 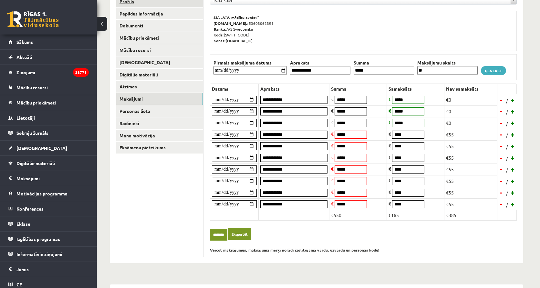 What do you see at coordinates (159, 14) in the screenshot?
I see `a: Papildus informācija` at bounding box center [159, 14].